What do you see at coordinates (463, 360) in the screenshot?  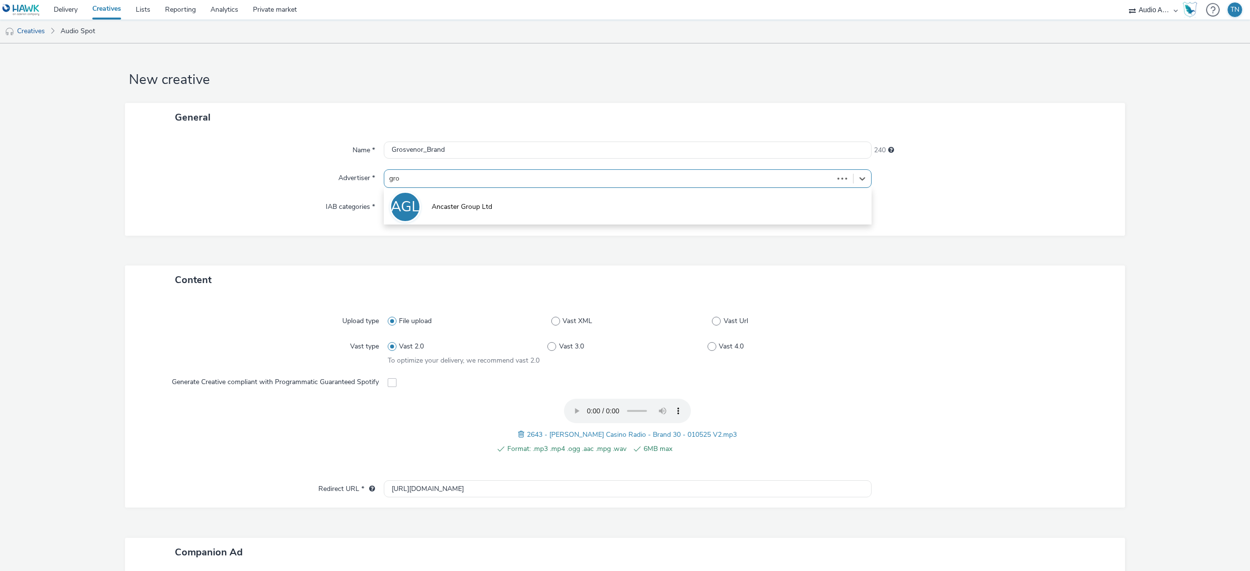 I see `span: To optimize your delivery, we recommend vast 2.0` at bounding box center [463, 360].